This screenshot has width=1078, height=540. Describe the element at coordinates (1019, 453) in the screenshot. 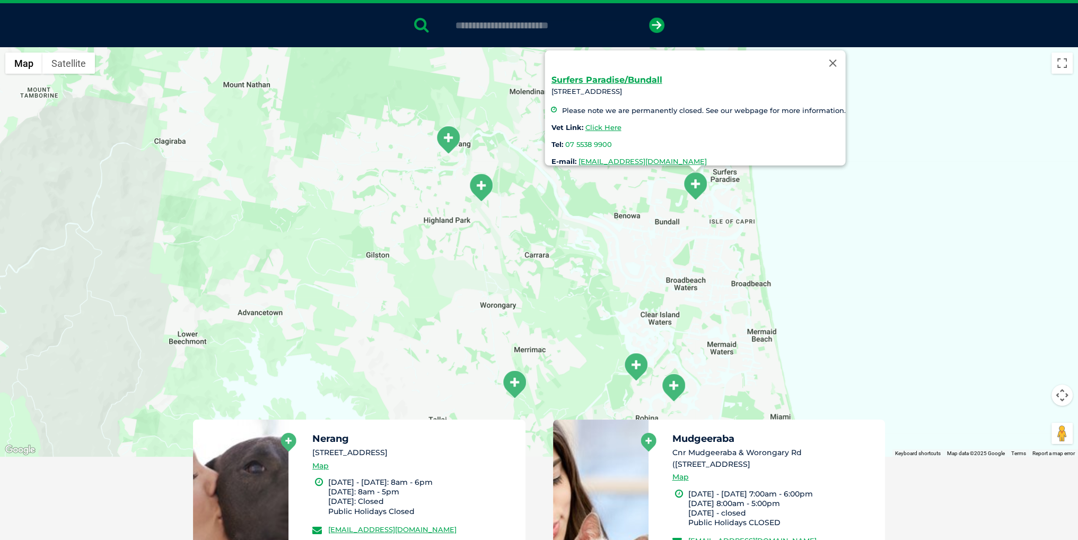

I see `a: Terms` at that location.